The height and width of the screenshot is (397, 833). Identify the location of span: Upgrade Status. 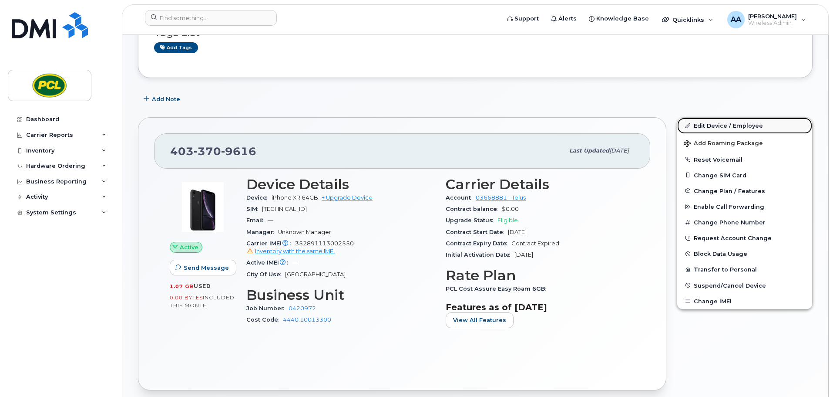
(471, 220).